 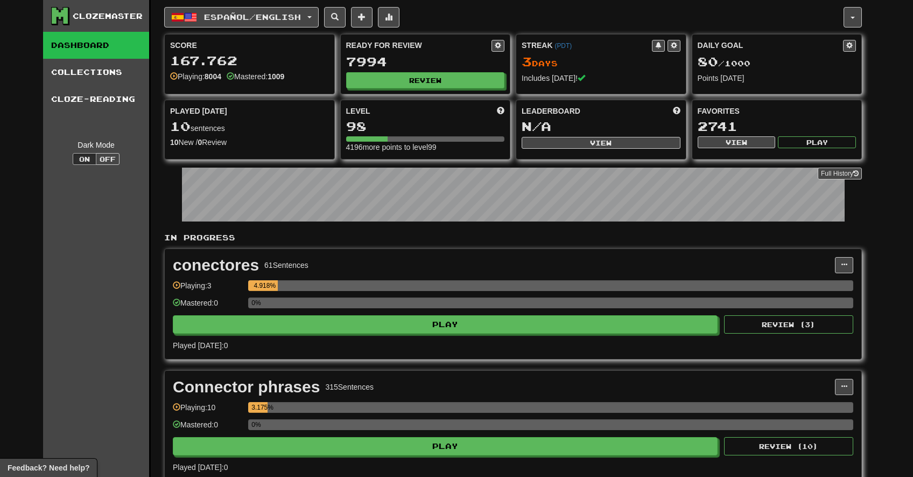 I want to click on div: 315 Sentences, so click(x=349, y=387).